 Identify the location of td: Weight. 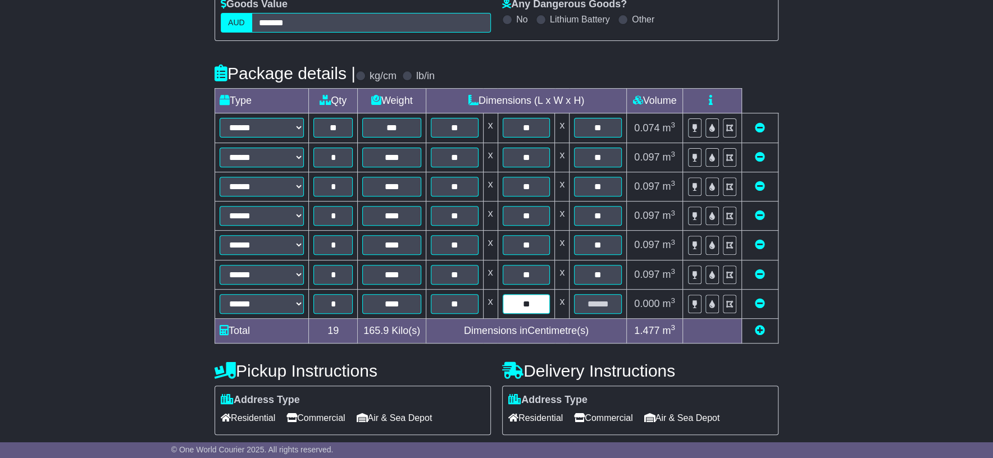
(392, 101).